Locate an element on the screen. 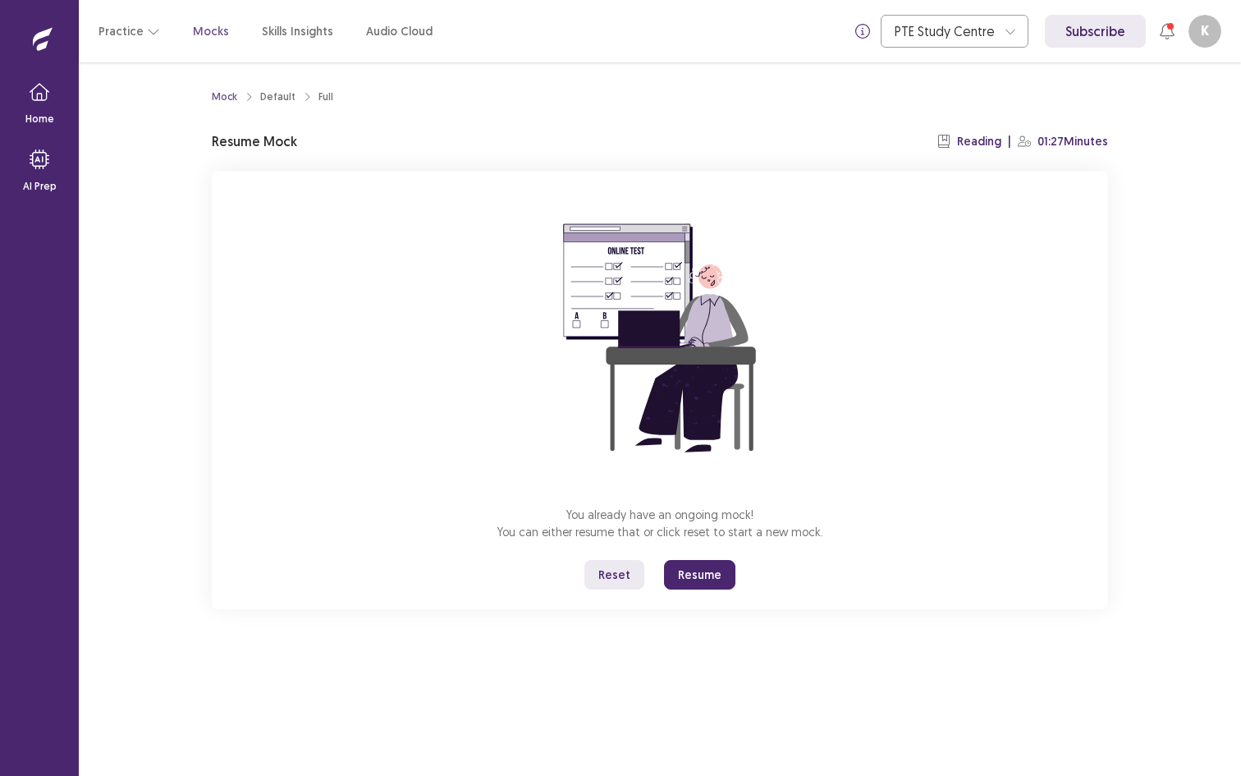 The height and width of the screenshot is (776, 1241). nav: breadcrumb is located at coordinates (272, 97).